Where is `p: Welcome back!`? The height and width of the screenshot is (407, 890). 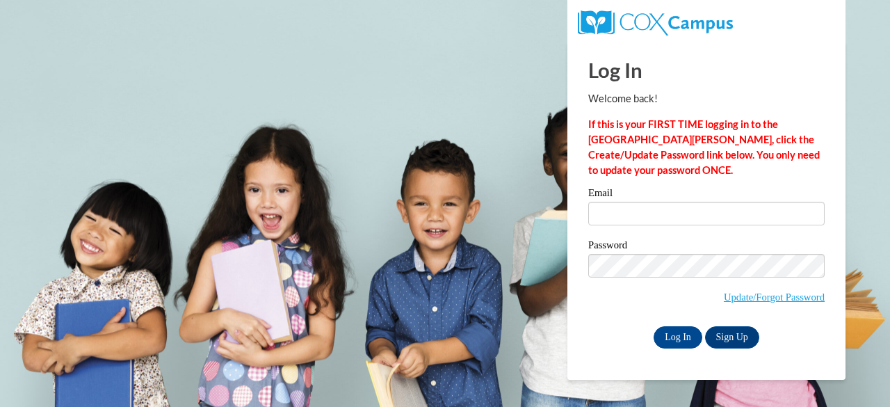 p: Welcome back! is located at coordinates (706, 99).